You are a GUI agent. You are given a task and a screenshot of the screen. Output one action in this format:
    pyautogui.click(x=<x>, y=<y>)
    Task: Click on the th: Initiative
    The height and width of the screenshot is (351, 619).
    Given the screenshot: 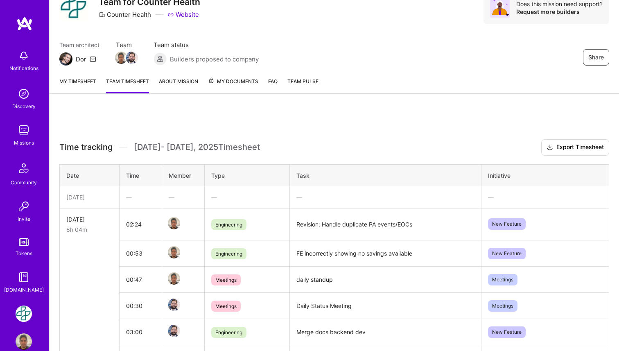 What is the action you would take?
    pyautogui.click(x=545, y=175)
    